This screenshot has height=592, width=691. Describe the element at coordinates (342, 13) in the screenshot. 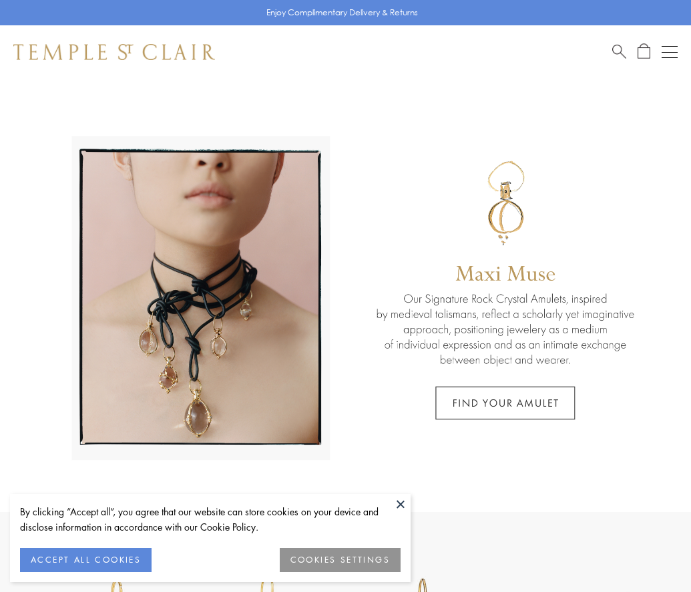

I see `p: Enjoy Complimentary Delivery & Returns` at that location.